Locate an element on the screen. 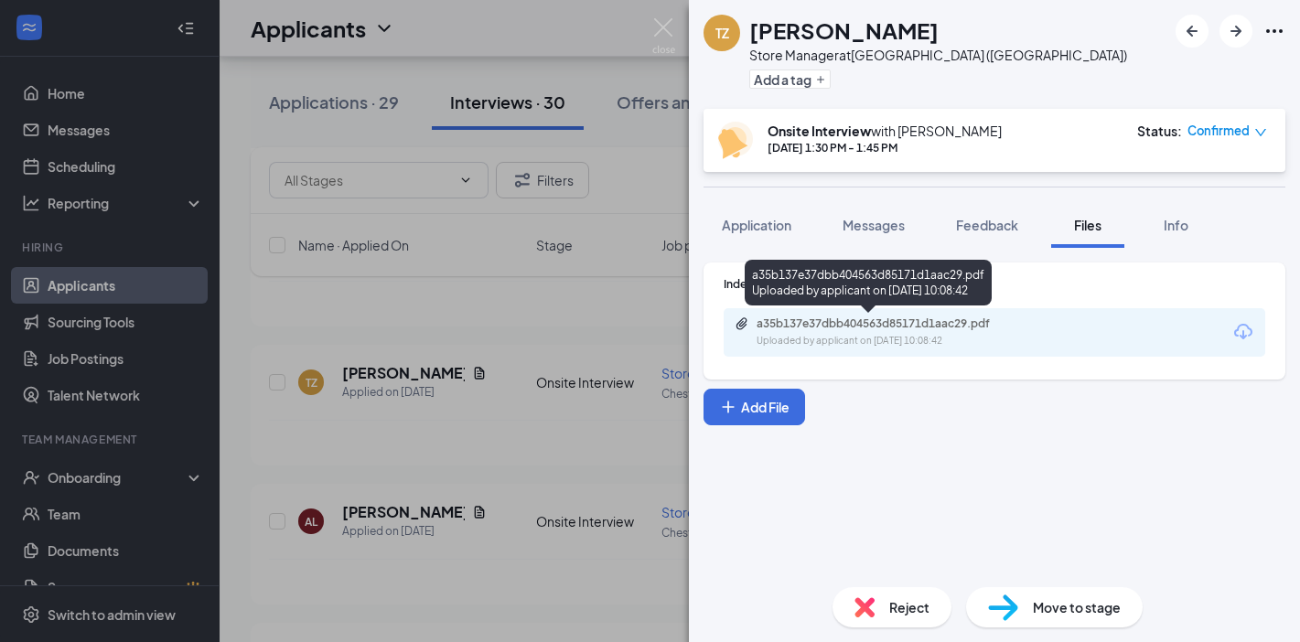 This screenshot has width=1300, height=642. button: Add FilePlus is located at coordinates (754, 407).